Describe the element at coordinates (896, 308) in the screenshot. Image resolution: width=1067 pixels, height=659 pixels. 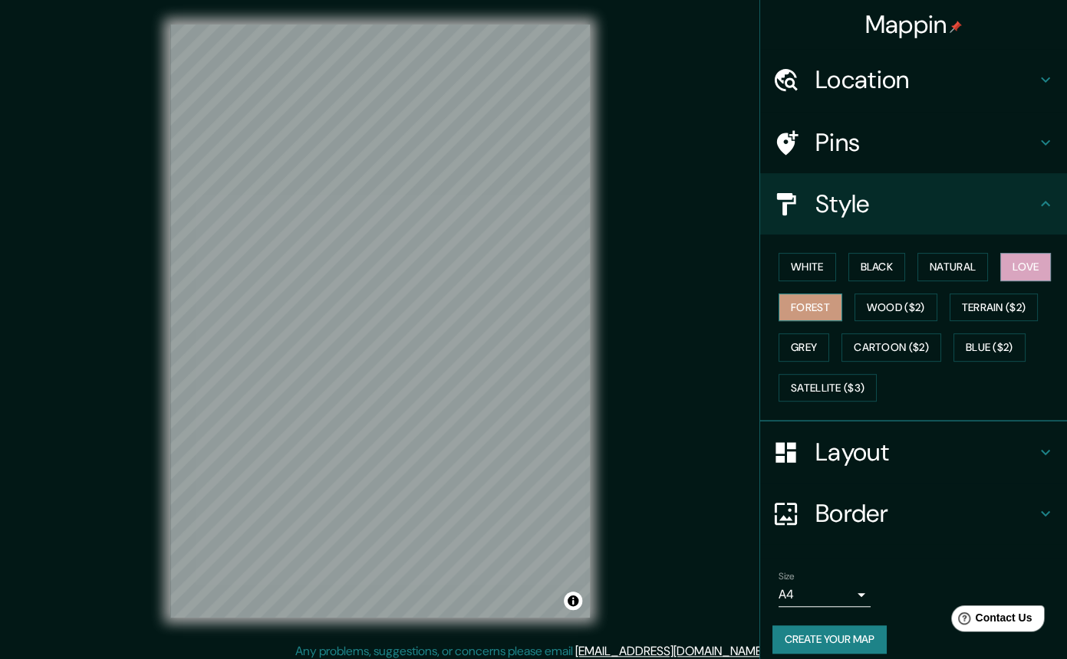
I see `button: Wood ($2)` at that location.